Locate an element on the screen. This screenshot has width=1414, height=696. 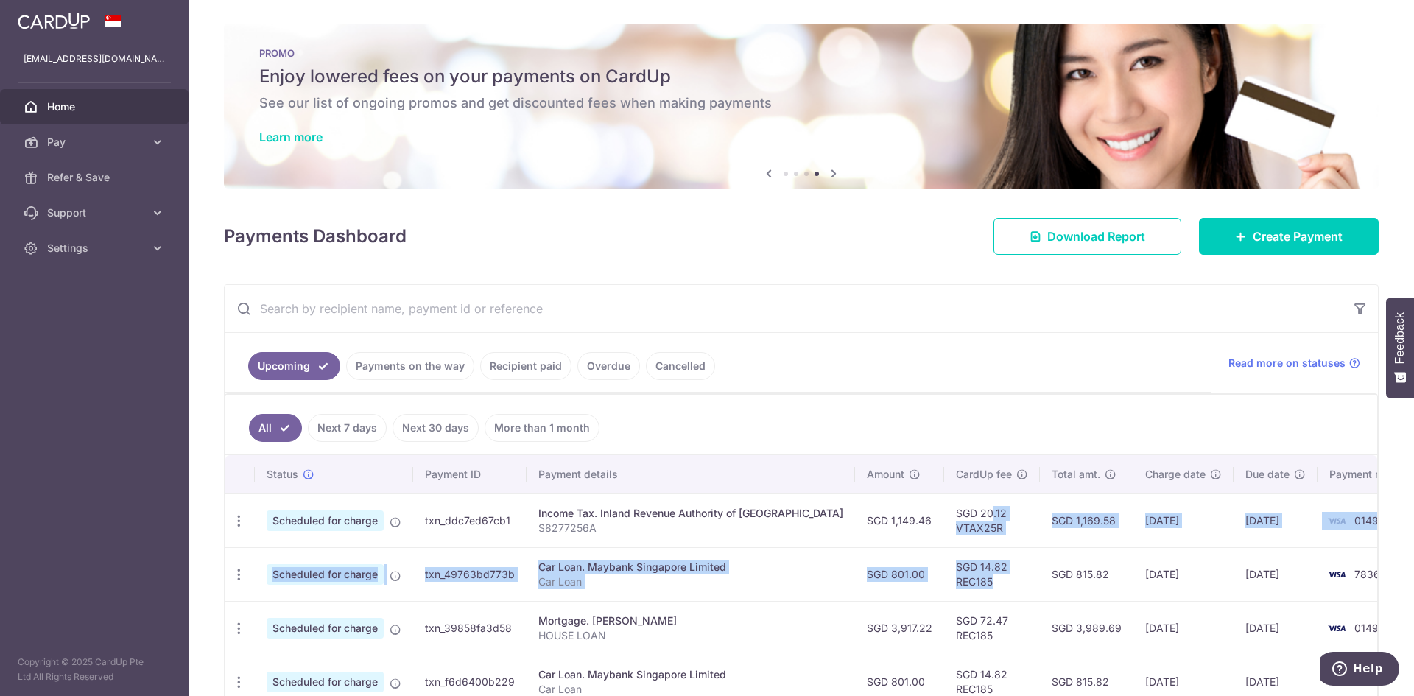
h5: Enjoy lowered fees on your payments on CardUp is located at coordinates (801, 77).